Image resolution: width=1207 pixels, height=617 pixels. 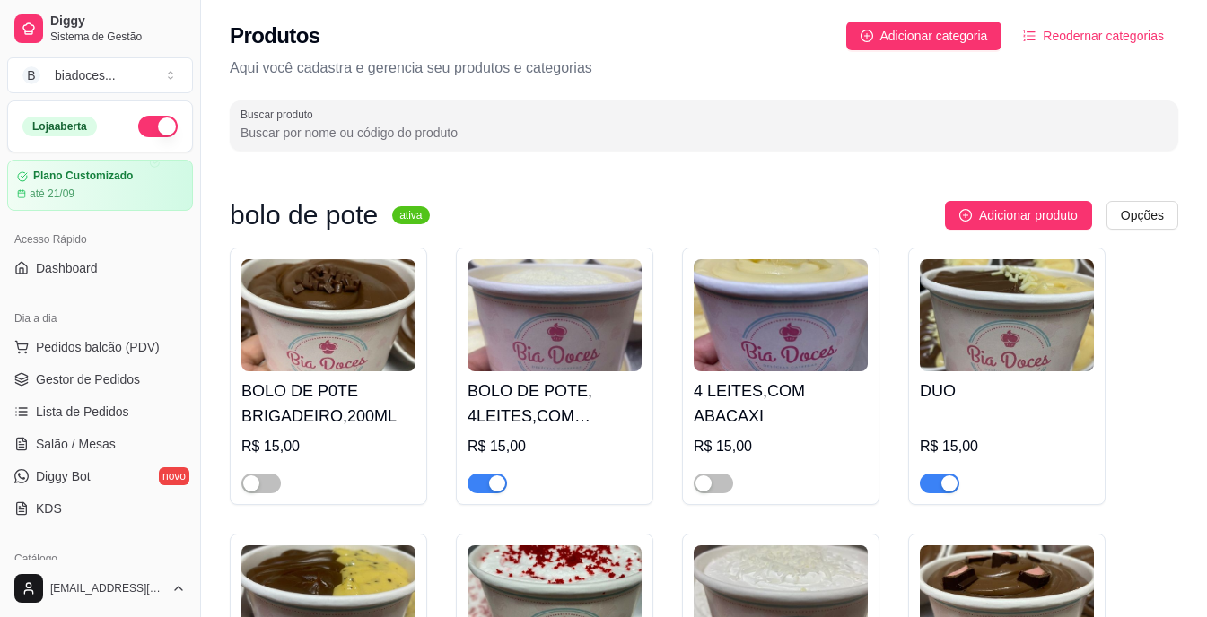 What do you see at coordinates (118, 37) in the screenshot?
I see `span: Sistema de Gestão` at bounding box center [118, 37].